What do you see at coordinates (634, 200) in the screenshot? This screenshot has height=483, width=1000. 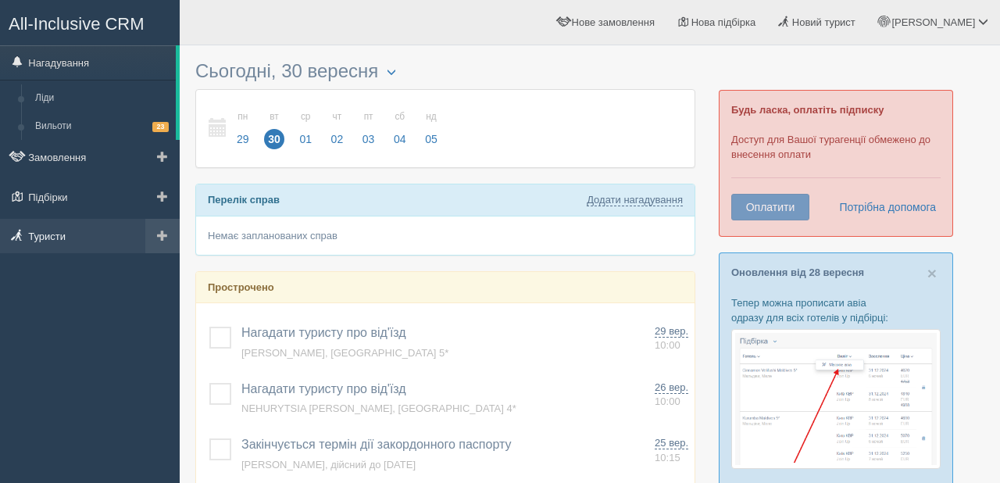 I see `a: Додати нагадування` at bounding box center [634, 200].